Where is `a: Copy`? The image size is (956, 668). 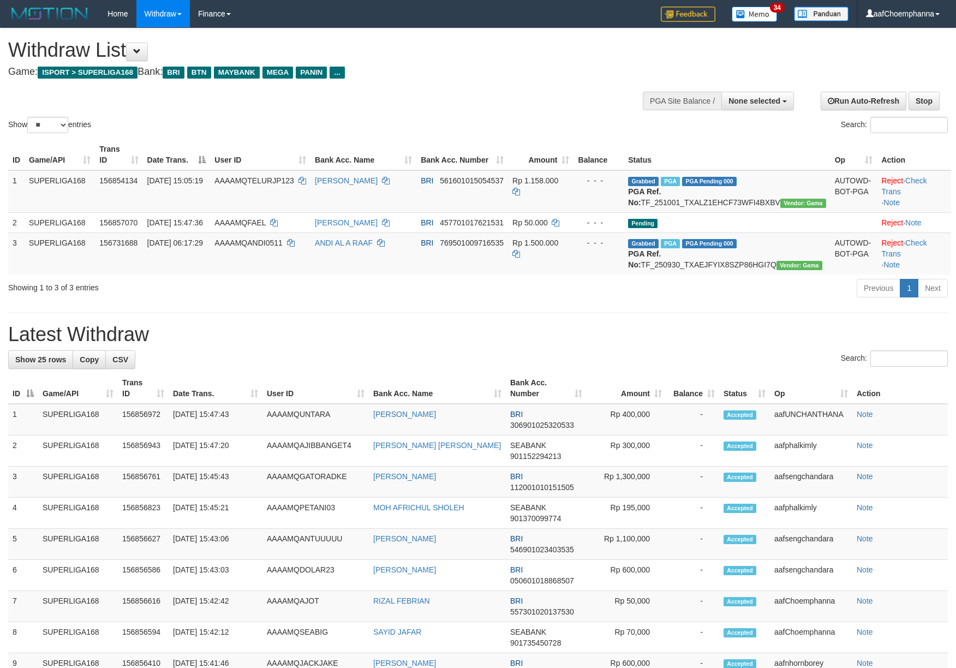 a: Copy is located at coordinates (89, 360).